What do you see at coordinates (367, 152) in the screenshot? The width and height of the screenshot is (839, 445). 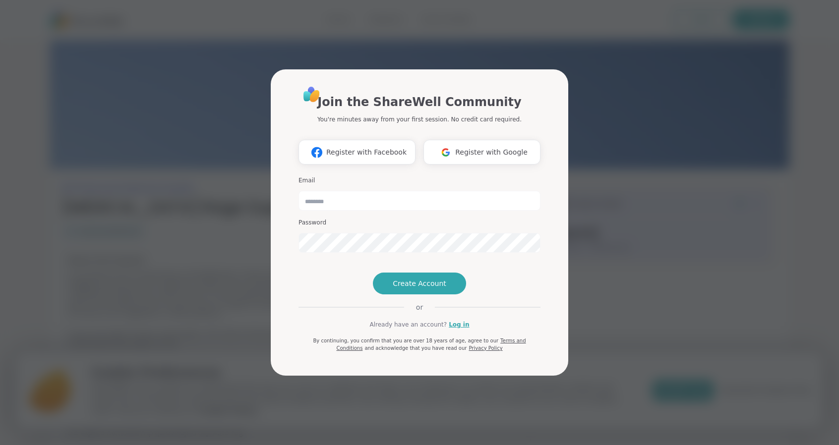 I see `span: Register with Facebook` at bounding box center [367, 152].